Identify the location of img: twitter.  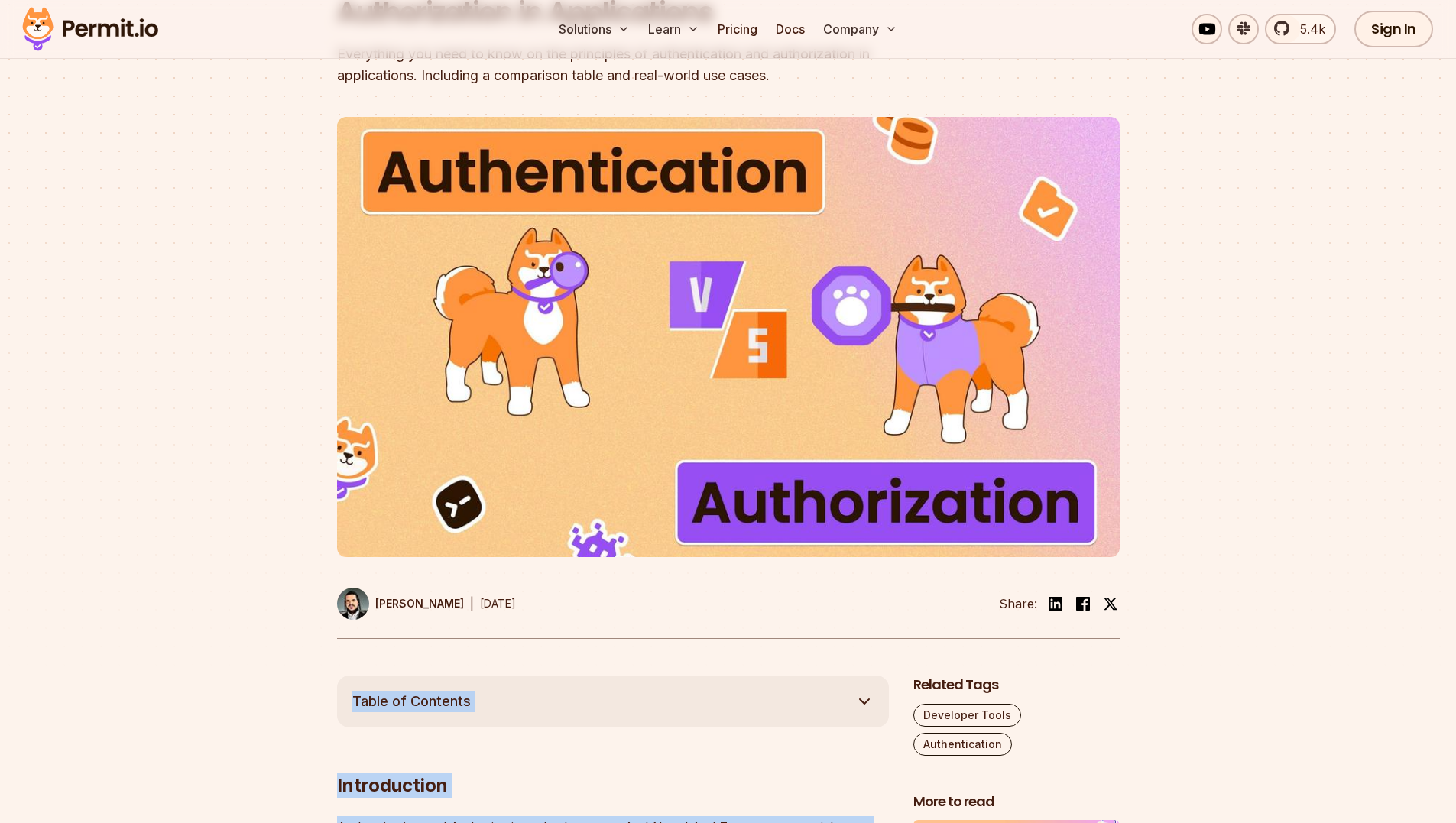
(1111, 604).